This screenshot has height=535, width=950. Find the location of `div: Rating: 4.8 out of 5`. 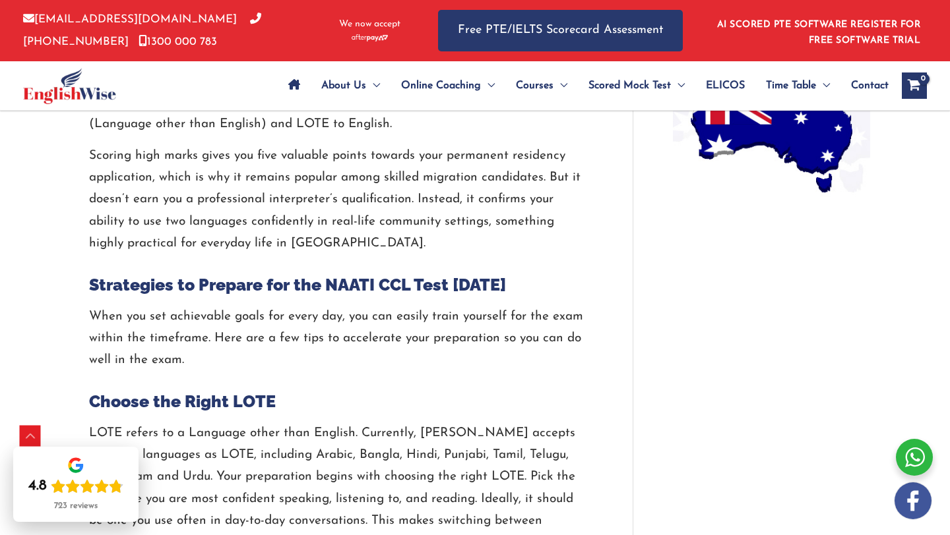

div: Rating: 4.8 out of 5 is located at coordinates (76, 487).